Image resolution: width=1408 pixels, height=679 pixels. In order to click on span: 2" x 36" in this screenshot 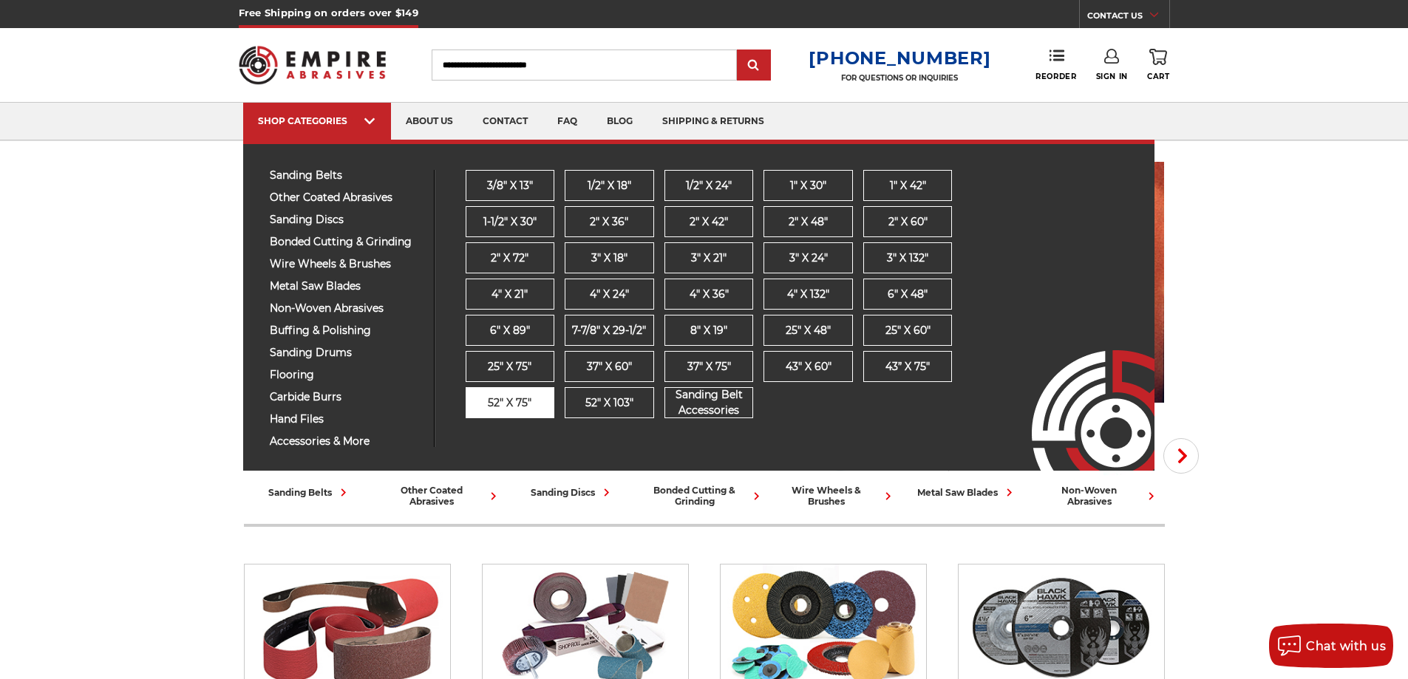, I will do `click(609, 222)`.